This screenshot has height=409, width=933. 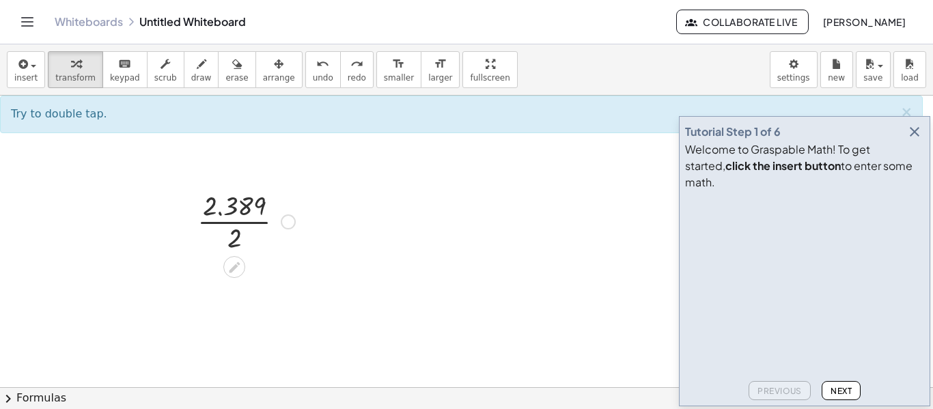 What do you see at coordinates (490, 78) in the screenshot?
I see `span: fullscreen` at bounding box center [490, 78].